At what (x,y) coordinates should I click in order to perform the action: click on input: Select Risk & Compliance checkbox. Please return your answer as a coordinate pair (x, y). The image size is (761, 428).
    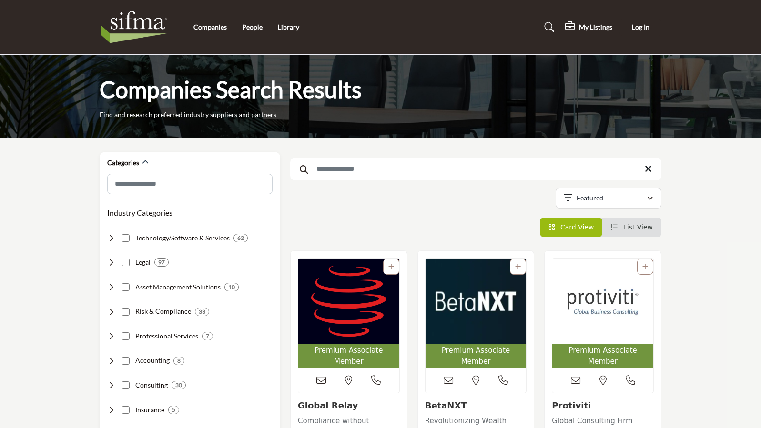
    Looking at the image, I should click on (126, 312).